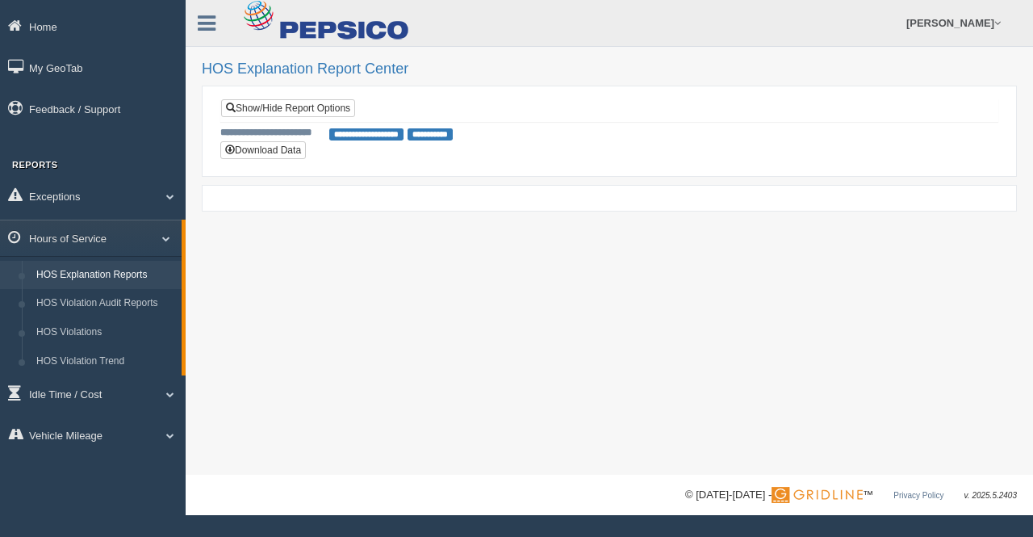  Describe the element at coordinates (105, 362) in the screenshot. I see `a: HOS Violation Trend` at that location.